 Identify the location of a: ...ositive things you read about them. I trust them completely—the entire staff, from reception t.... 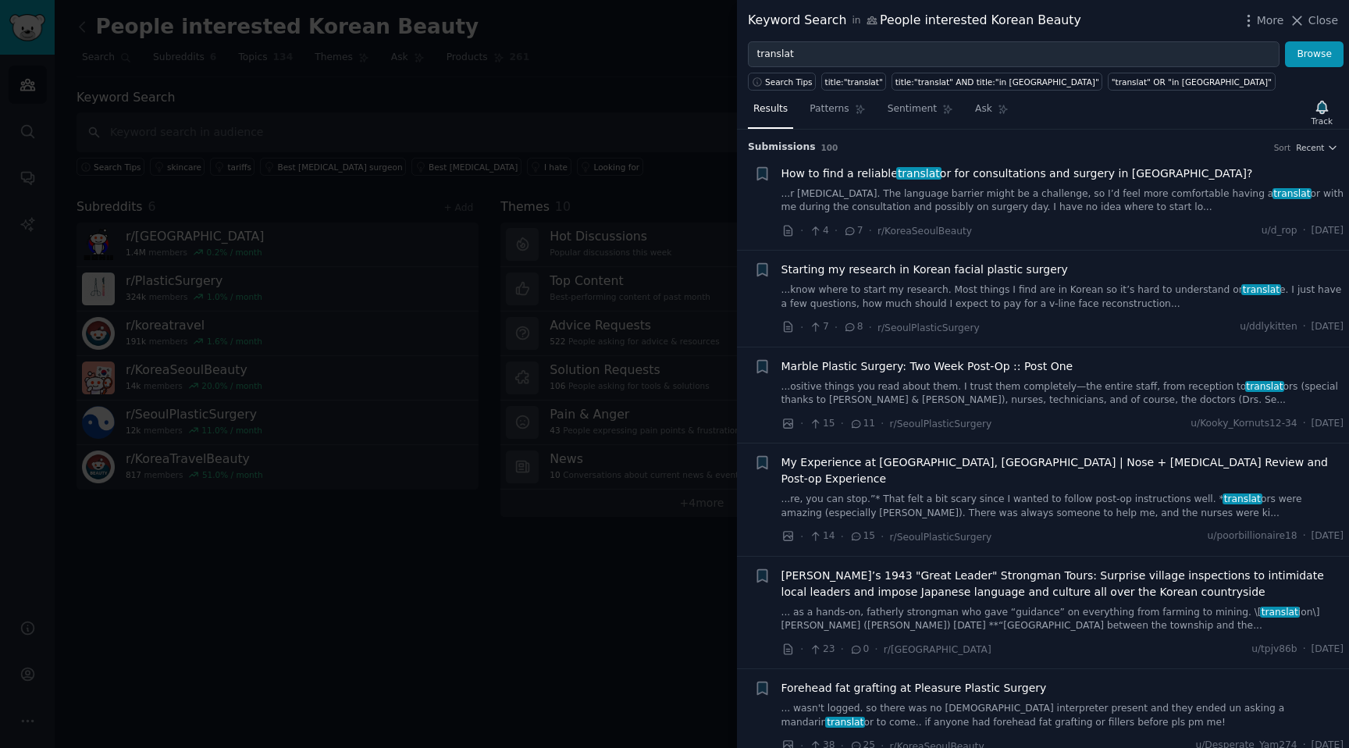
(1063, 394).